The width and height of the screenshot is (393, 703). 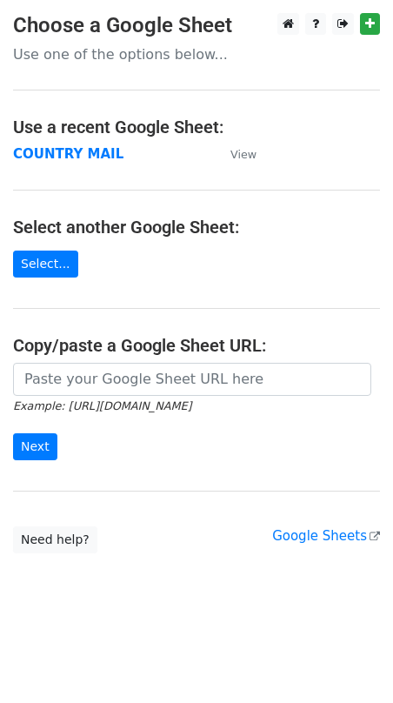 I want to click on small: View, so click(x=243, y=154).